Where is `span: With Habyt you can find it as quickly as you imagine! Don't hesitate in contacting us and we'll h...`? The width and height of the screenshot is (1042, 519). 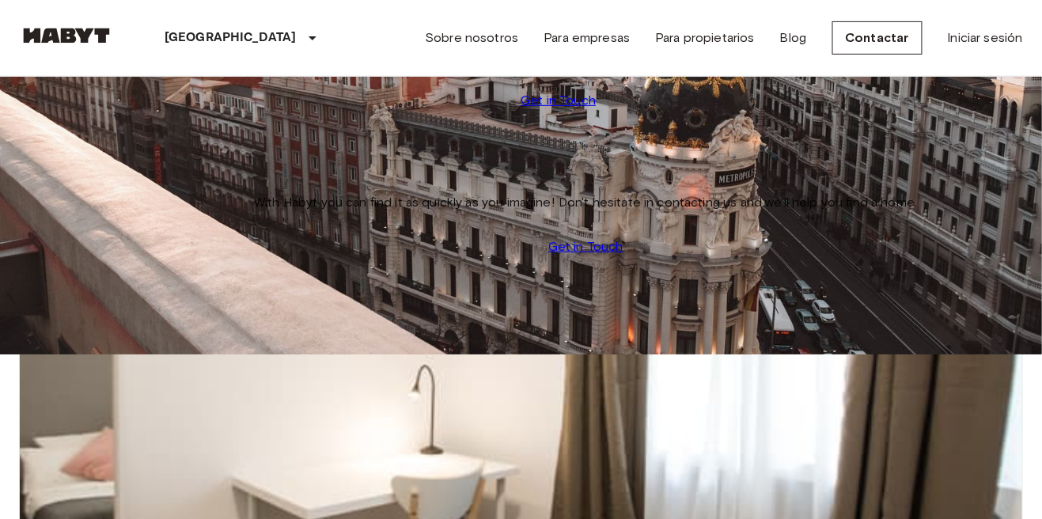 span: With Habyt you can find it as quickly as you imagine! Don't hesitate in contacting us and we'll h... is located at coordinates (585, 202).